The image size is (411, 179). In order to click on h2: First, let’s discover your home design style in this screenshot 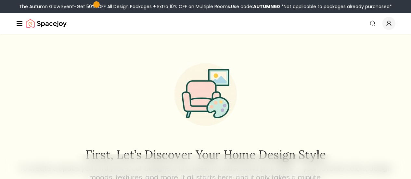, I will do `click(206, 155)`.